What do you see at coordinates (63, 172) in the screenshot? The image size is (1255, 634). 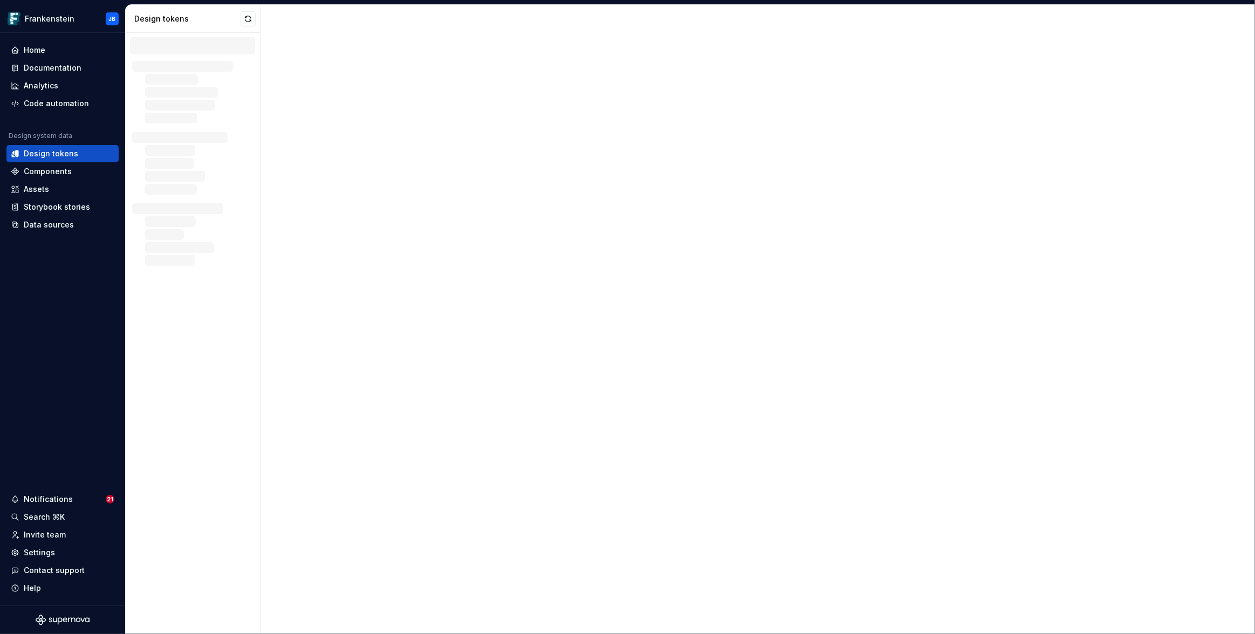 I see `a: Components` at bounding box center [63, 172].